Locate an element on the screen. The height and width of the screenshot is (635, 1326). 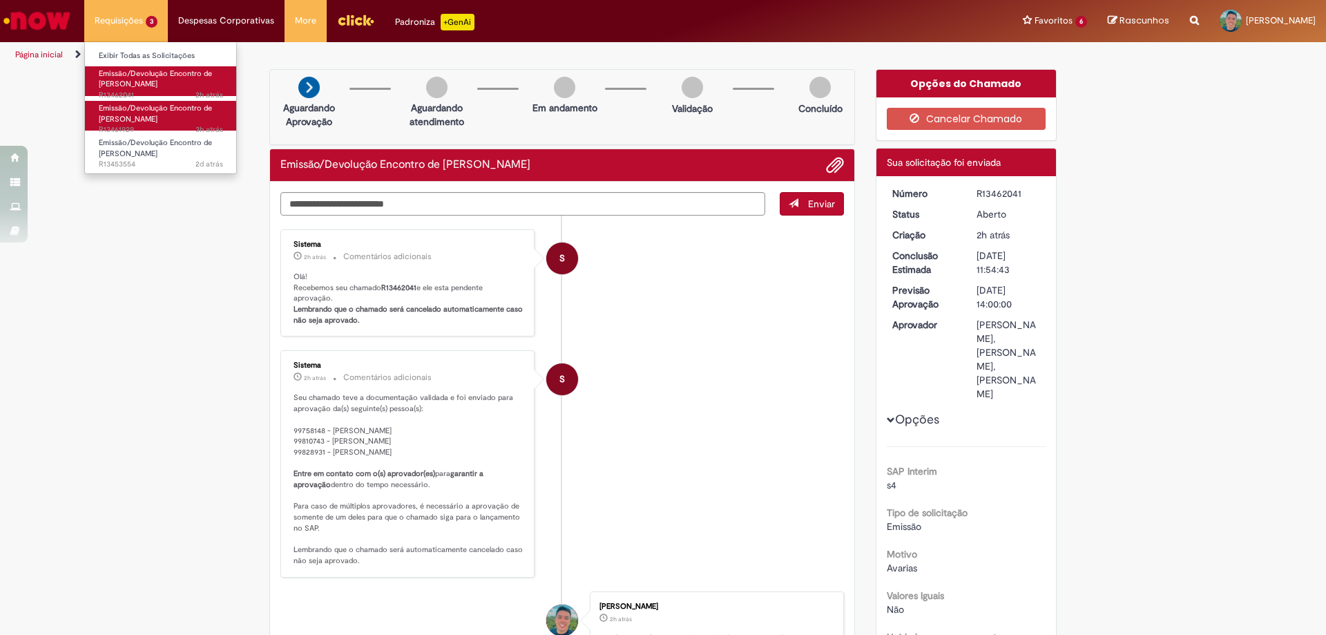
ul: Requisições is located at coordinates (160, 108).